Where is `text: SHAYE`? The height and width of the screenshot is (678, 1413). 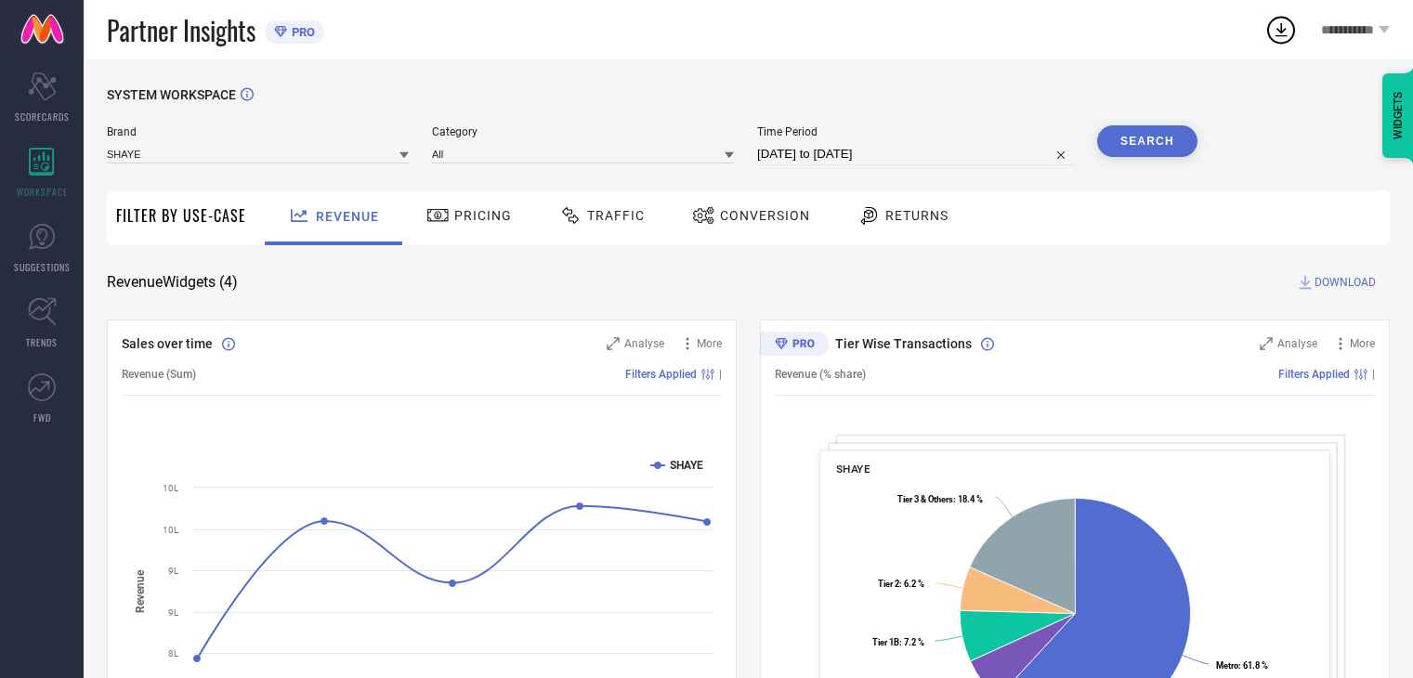
text: SHAYE is located at coordinates (687, 465).